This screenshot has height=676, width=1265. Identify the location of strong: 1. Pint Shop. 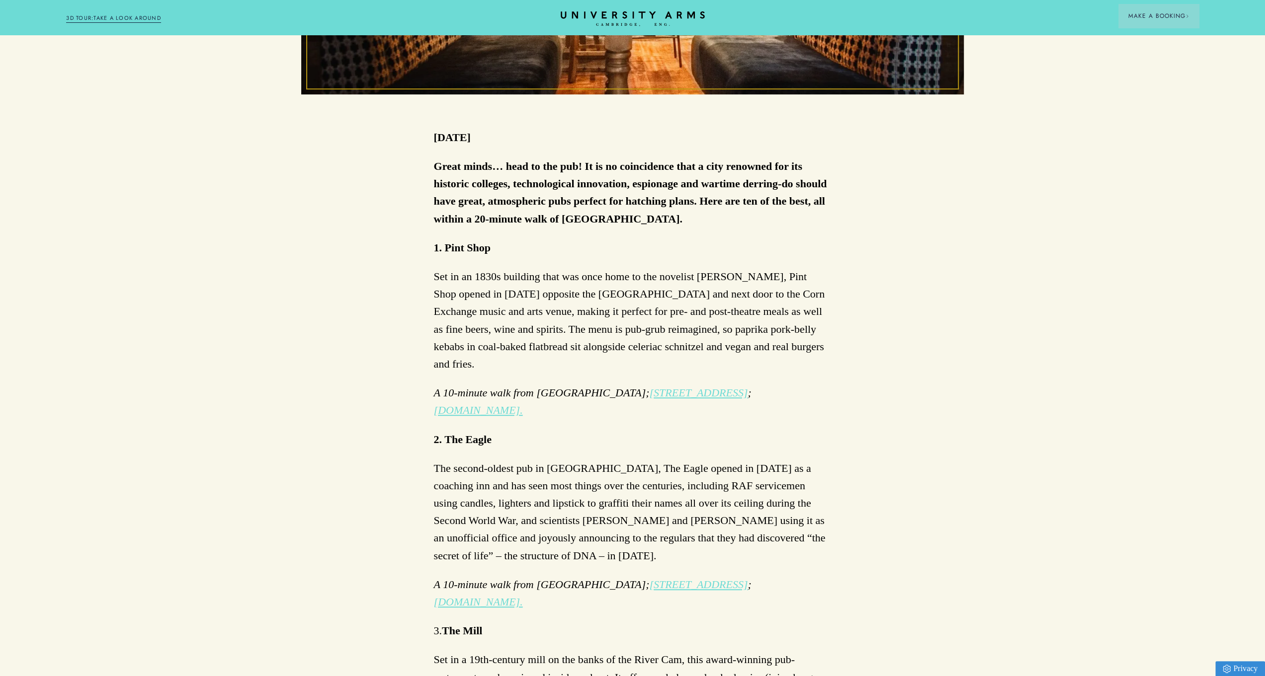
(462, 247).